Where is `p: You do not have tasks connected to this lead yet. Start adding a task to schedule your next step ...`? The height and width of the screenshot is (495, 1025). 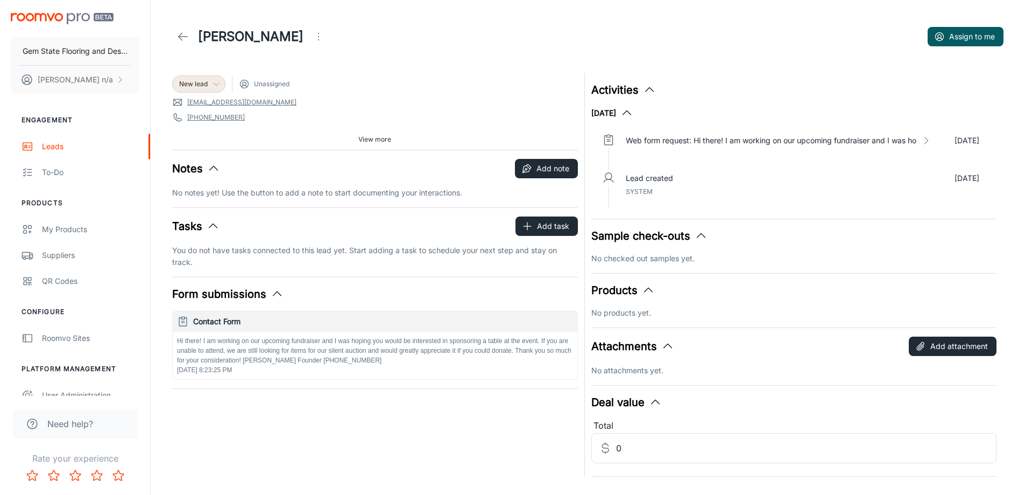
p: You do not have tasks connected to this lead yet. Start adding a task to schedule your next step ... is located at coordinates (375, 256).